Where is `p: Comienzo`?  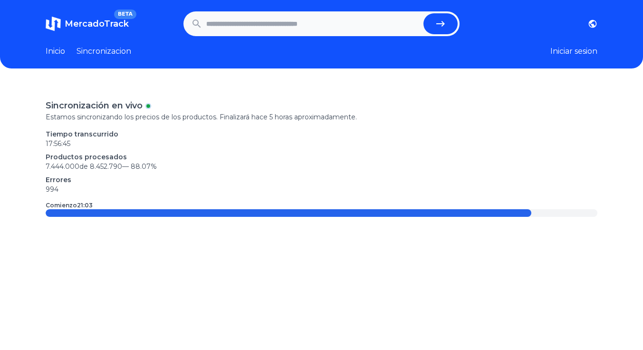 p: Comienzo is located at coordinates (69, 205).